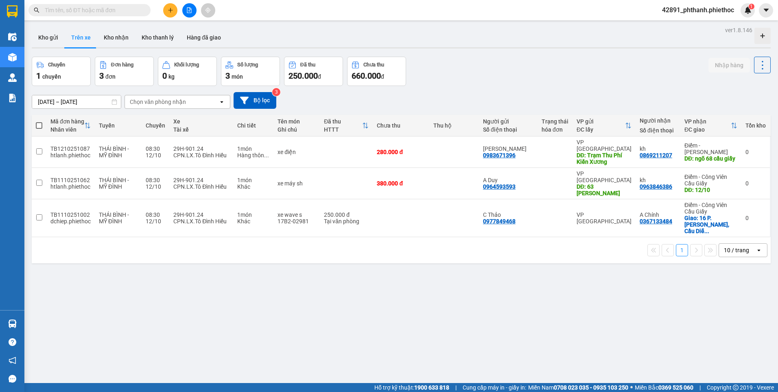 The height and width of the screenshot is (392, 778). Describe the element at coordinates (255, 100) in the screenshot. I see `button: Bộ lọc` at that location.